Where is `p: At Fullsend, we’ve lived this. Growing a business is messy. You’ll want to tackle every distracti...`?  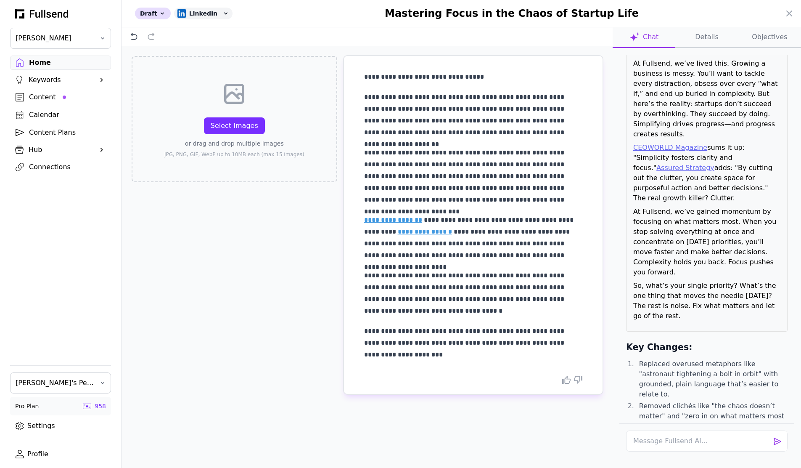 p: At Fullsend, we’ve lived this. Growing a business is messy. You’ll want to tackle every distracti... is located at coordinates (707, 99).